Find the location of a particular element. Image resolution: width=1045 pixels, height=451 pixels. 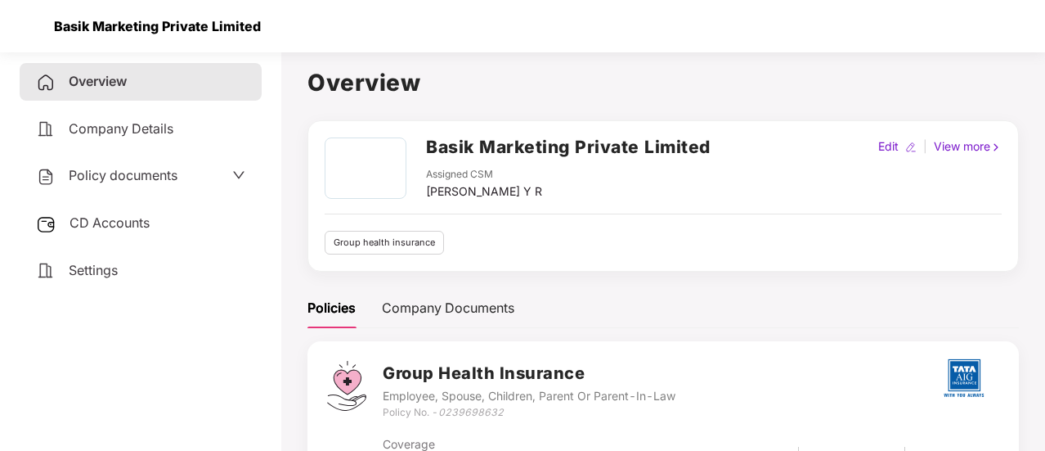

div: Edit is located at coordinates (888, 146).